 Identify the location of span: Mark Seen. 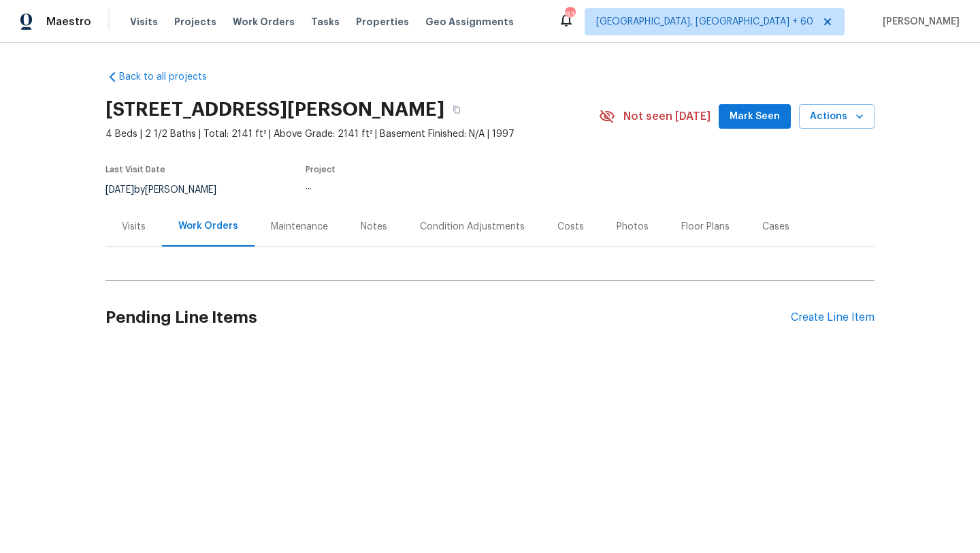
(755, 116).